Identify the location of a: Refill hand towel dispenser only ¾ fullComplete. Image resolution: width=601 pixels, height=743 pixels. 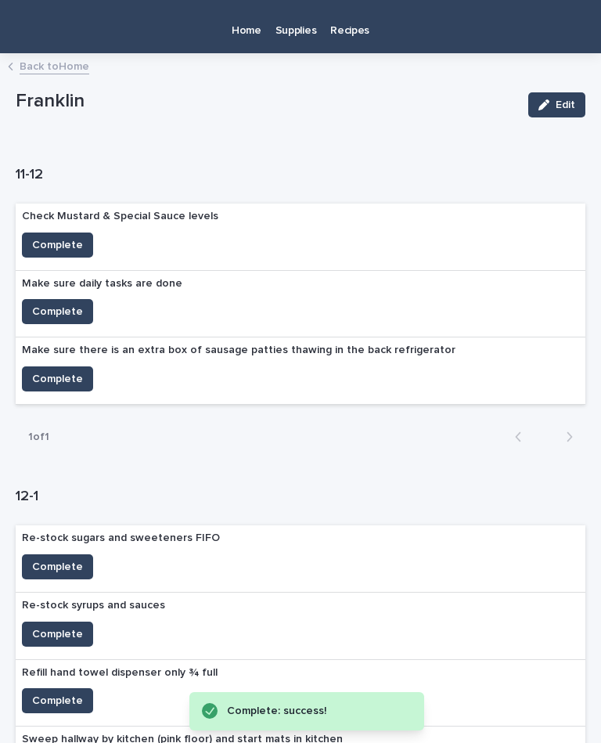
(301, 694).